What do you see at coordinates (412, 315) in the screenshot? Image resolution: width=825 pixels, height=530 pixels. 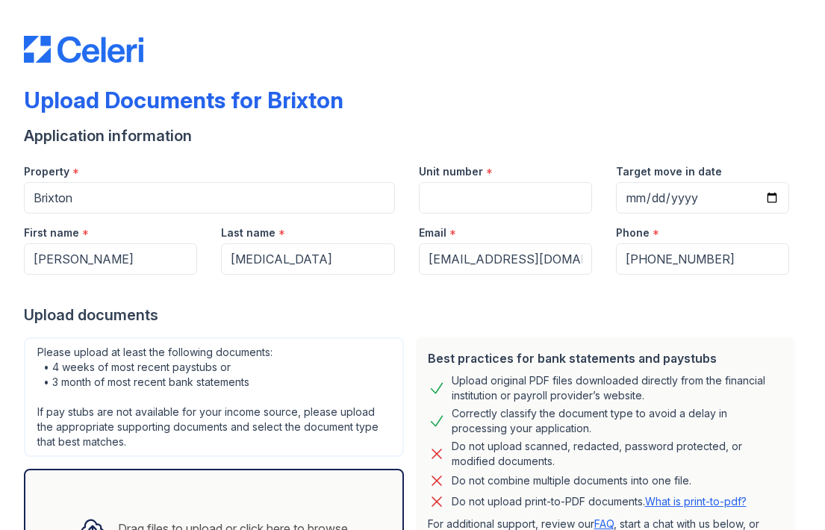 I see `div: Upload documents` at bounding box center [412, 315].